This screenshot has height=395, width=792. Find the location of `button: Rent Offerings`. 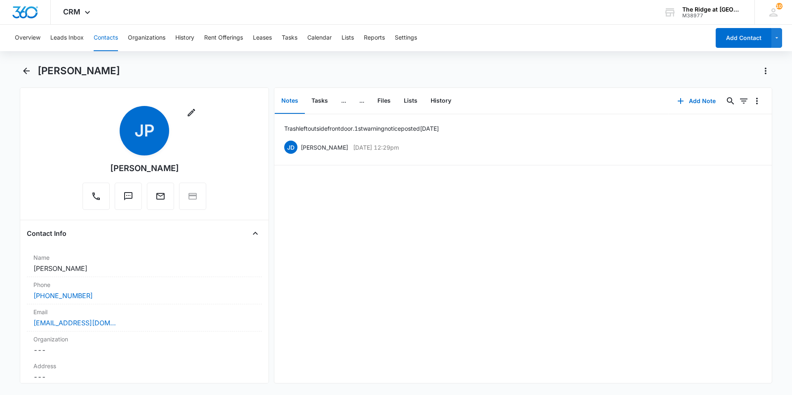

button: Rent Offerings is located at coordinates (223, 38).